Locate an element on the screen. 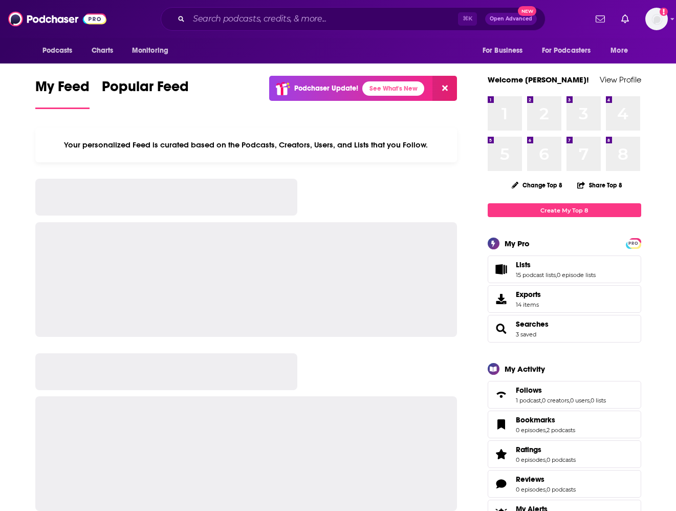 This screenshot has width=676, height=511. div: Your personalized Feed is curated based on the Podcasts, Creators, Users, and Lists that you Follow. is located at coordinates (246, 145).